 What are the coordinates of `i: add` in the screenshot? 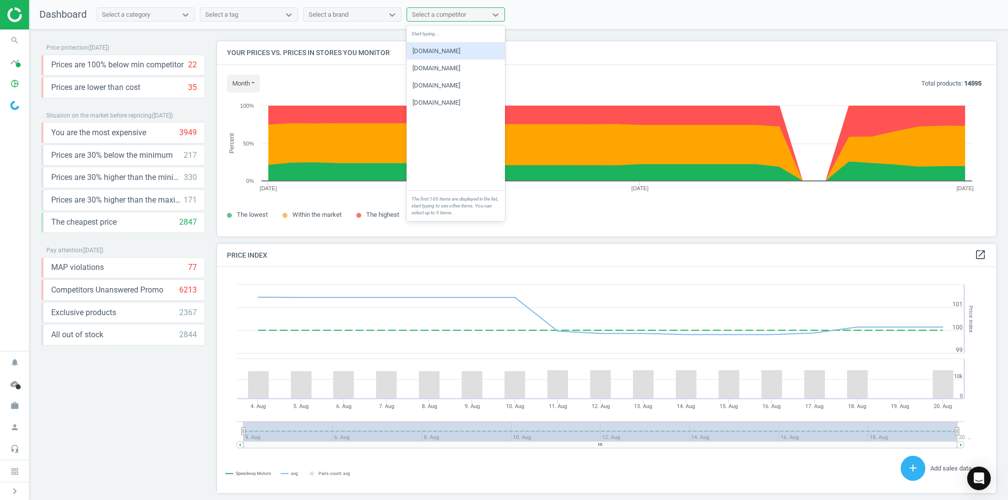 It's located at (913, 468).